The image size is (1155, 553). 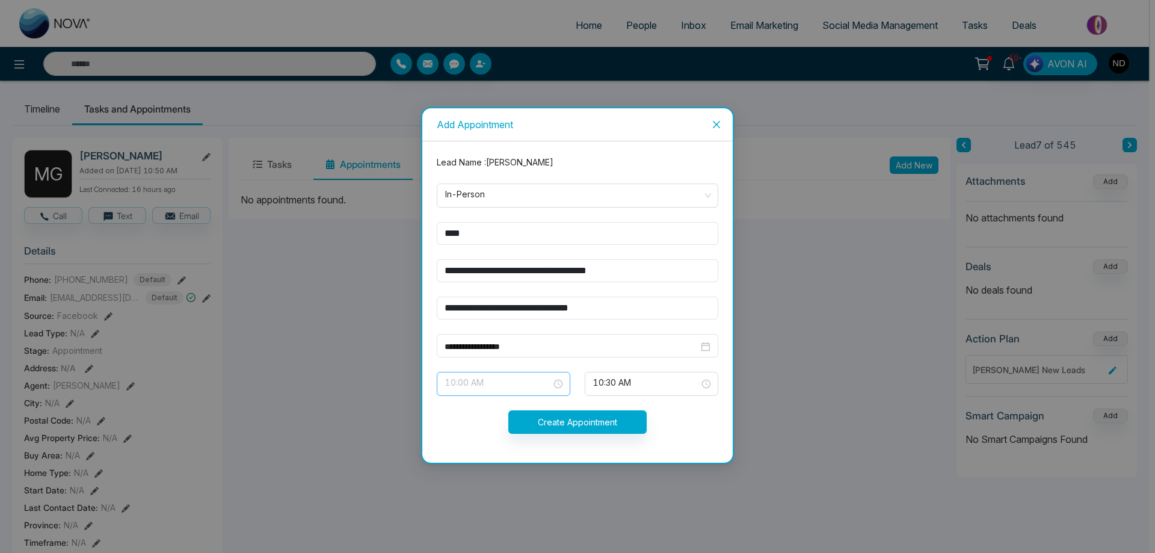 What do you see at coordinates (716, 124) in the screenshot?
I see `button: Close` at bounding box center [716, 124].